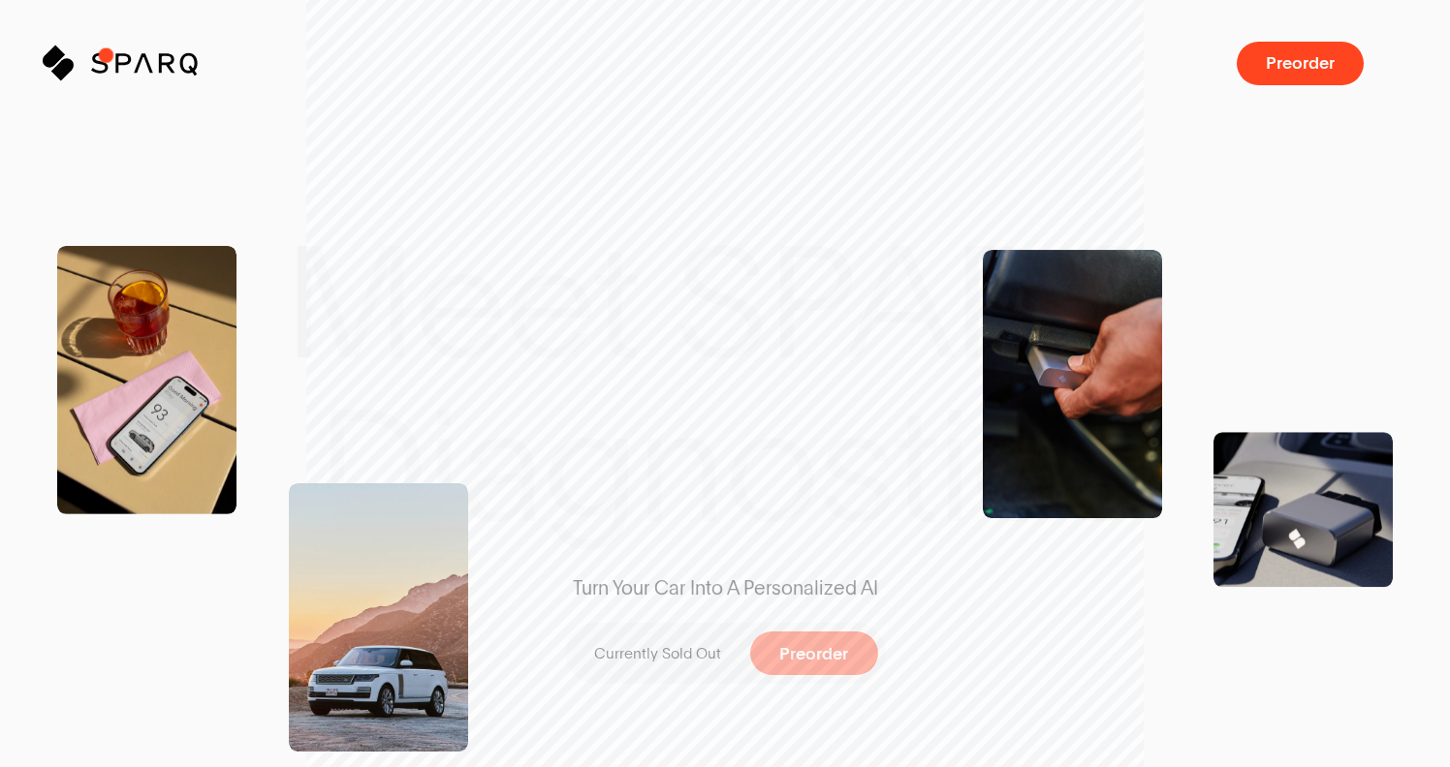  I want to click on img: Product Shot of a SPARQ Diagnostics Device, so click(1302, 510).